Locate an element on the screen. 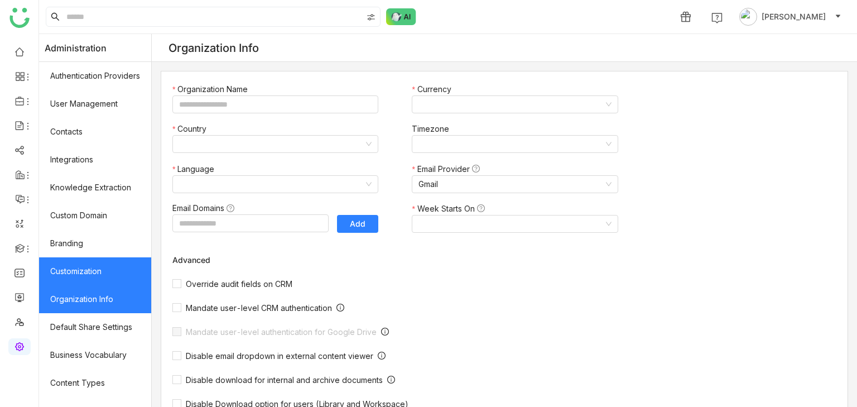 This screenshot has width=857, height=407. a: Knowledge Extraction is located at coordinates (95, 187).